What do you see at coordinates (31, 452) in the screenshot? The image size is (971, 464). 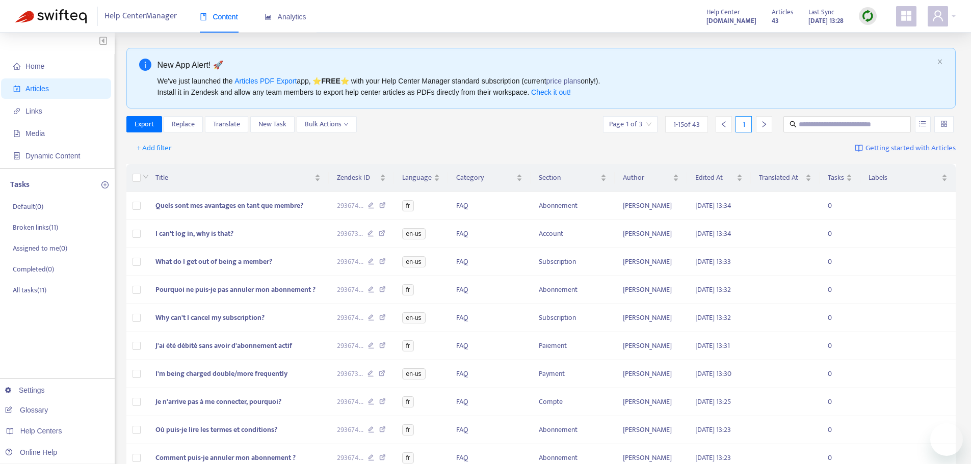 I see `a: Online Help` at bounding box center [31, 452].